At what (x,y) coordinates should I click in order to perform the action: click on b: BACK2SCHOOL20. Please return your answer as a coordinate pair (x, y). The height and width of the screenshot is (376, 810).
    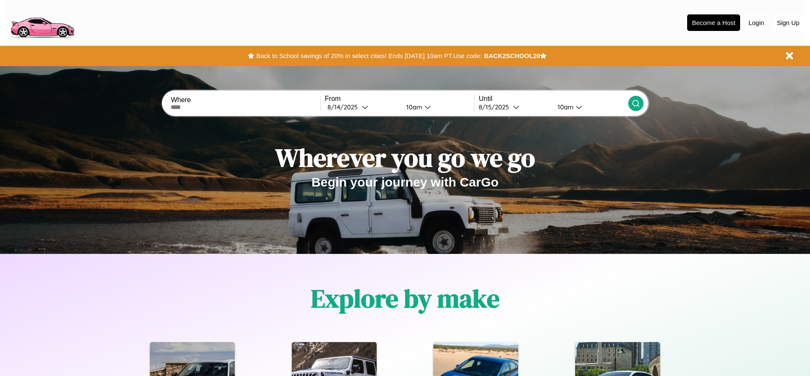
    Looking at the image, I should click on (512, 56).